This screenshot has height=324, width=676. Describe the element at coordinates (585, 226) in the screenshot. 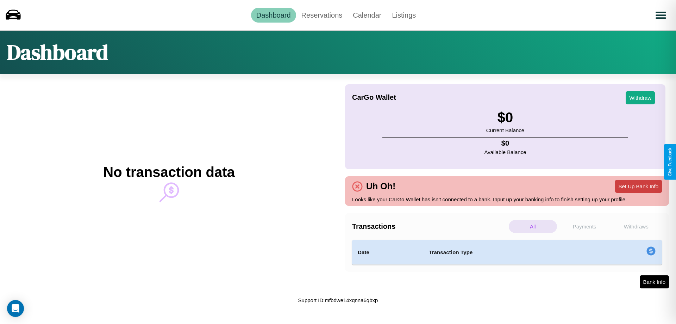

I see `p: Payments` at that location.